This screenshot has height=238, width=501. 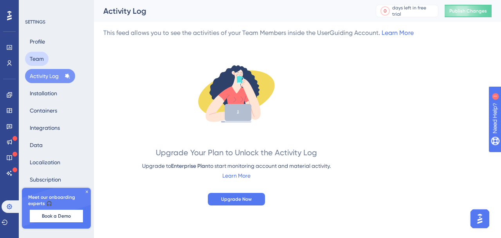 What do you see at coordinates (236, 199) in the screenshot?
I see `span: Upgrade Now` at bounding box center [236, 199].